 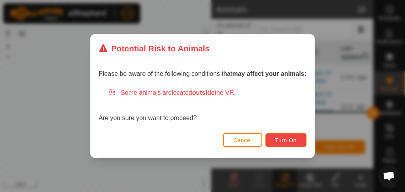 I want to click on div: Potential Risk to Animals, so click(x=154, y=48).